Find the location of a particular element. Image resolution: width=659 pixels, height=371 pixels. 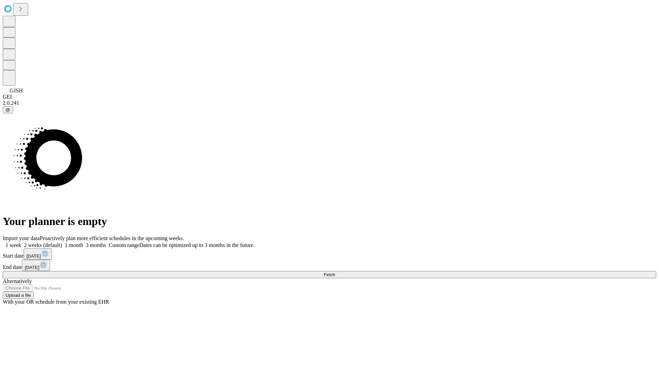

div: Start date is located at coordinates (330, 254).